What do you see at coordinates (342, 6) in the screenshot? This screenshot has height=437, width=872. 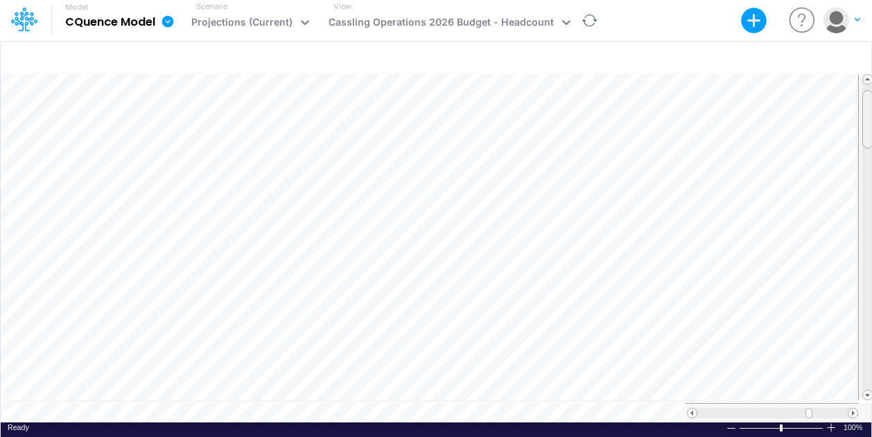 I see `label: View` at bounding box center [342, 6].